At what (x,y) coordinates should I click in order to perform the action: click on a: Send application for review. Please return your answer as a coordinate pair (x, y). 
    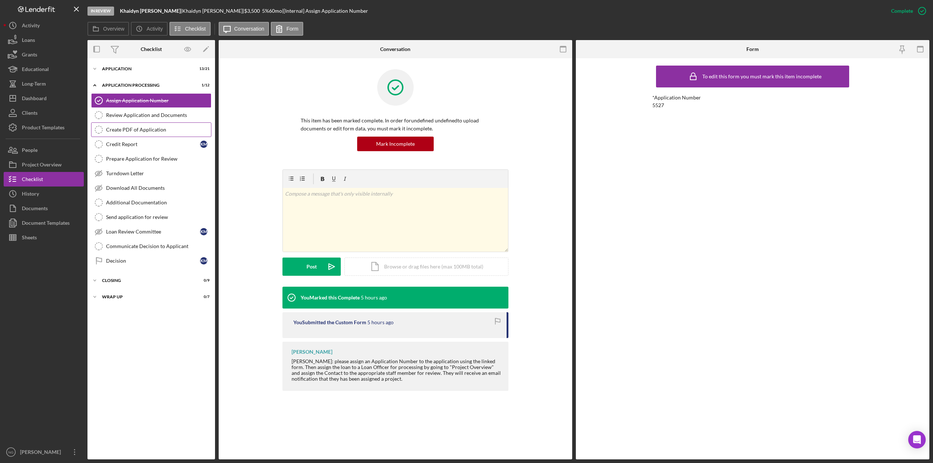
    Looking at the image, I should click on (151, 217).